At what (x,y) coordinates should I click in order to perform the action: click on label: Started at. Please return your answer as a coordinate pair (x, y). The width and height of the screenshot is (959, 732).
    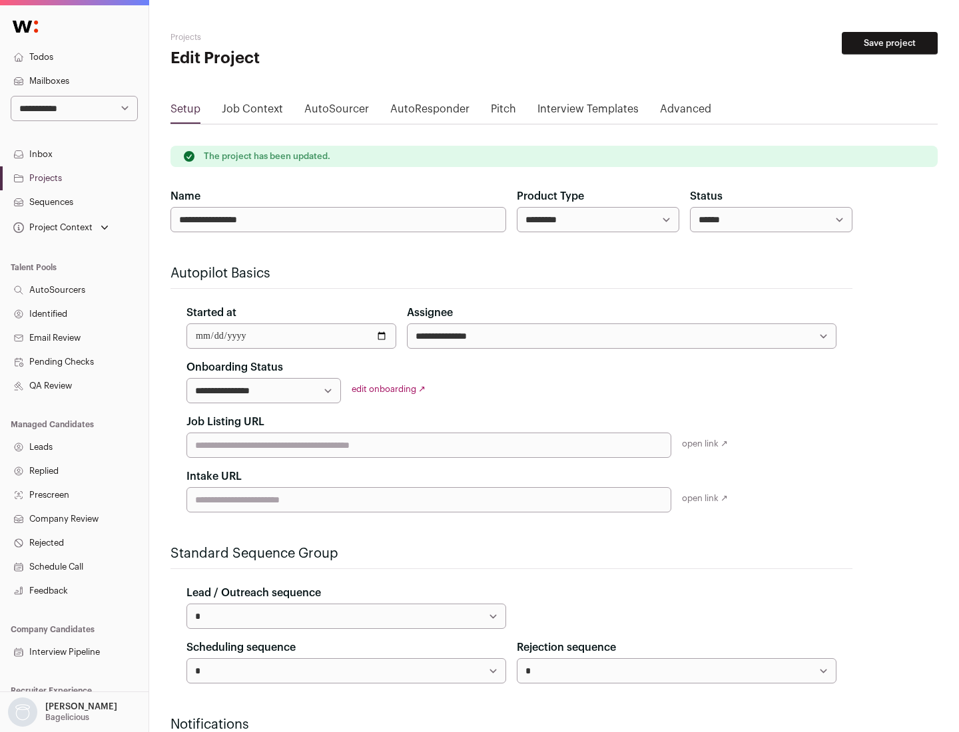
    Looking at the image, I should click on (211, 313).